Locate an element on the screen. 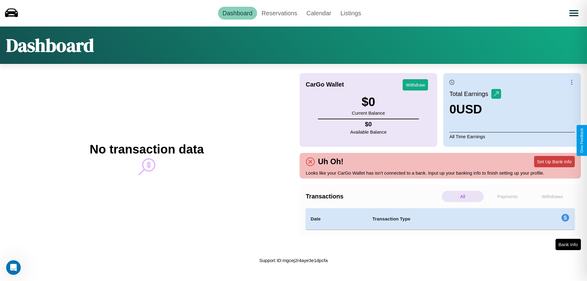 This screenshot has height=281, width=587. h3: $ 0 is located at coordinates (368, 102).